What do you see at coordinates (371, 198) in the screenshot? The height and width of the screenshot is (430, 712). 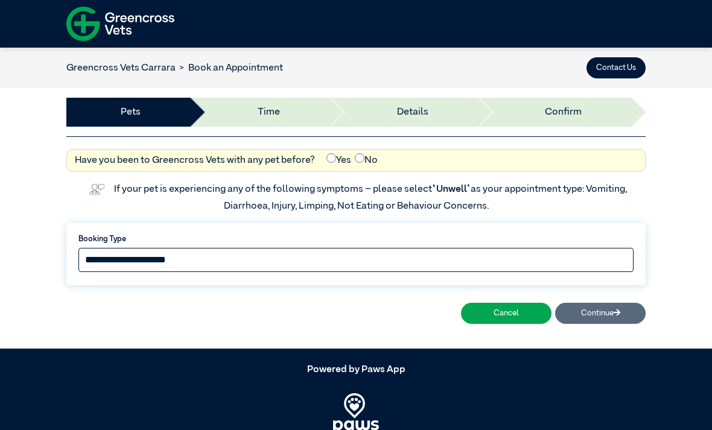 I see `label: If your pet is experiencing any of the following symptoms – please select as your appointment typ...` at bounding box center [371, 198].